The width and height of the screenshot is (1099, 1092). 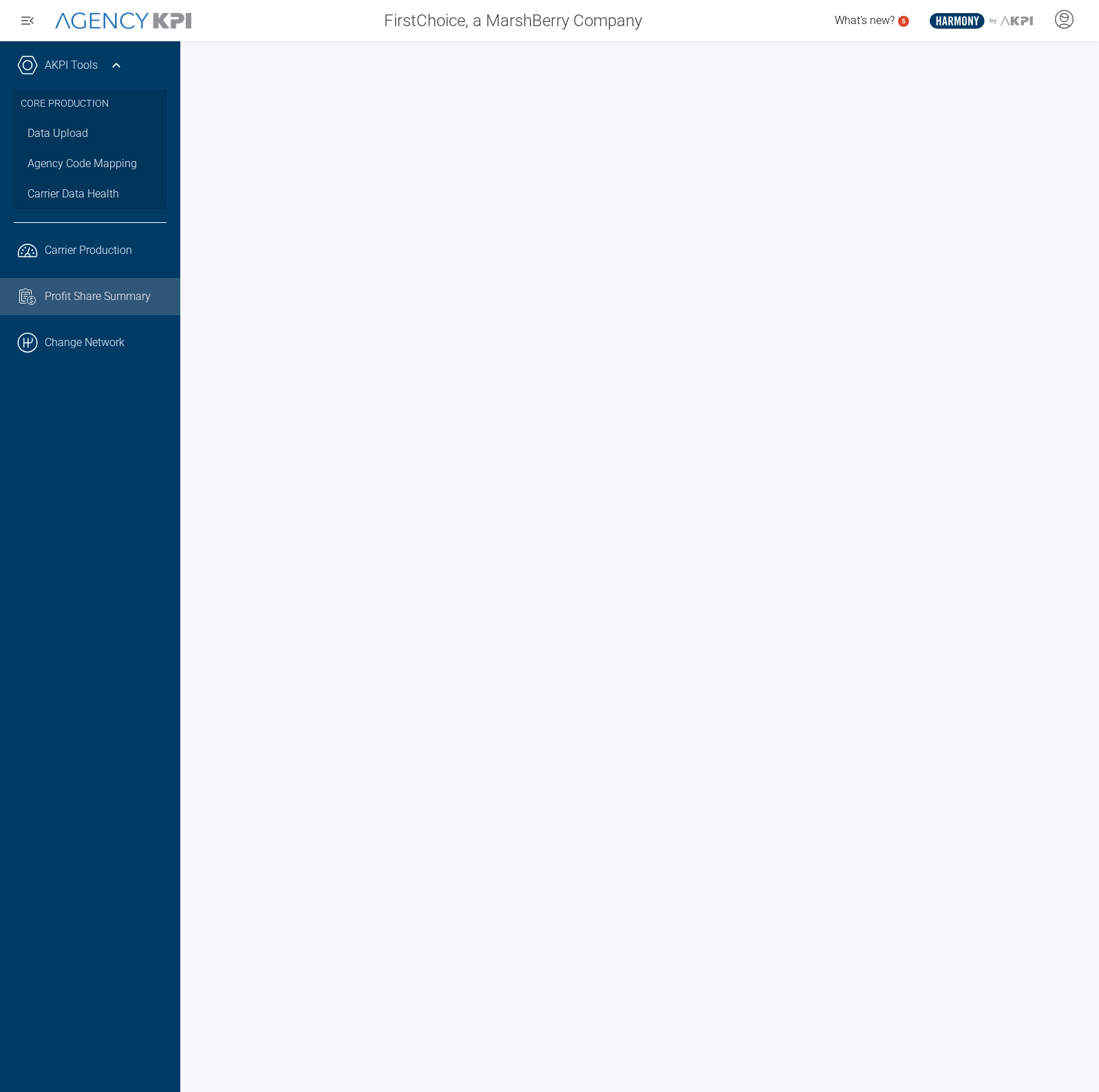 What do you see at coordinates (90, 133) in the screenshot?
I see `a: Data Upload` at bounding box center [90, 133].